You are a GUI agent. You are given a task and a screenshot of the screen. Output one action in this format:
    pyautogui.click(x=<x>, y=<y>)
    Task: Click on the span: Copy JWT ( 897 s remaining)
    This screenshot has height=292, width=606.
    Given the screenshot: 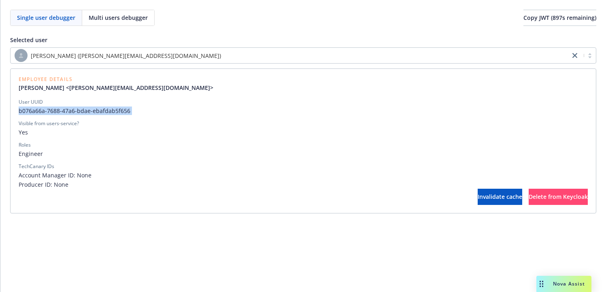 What is the action you would take?
    pyautogui.click(x=560, y=17)
    